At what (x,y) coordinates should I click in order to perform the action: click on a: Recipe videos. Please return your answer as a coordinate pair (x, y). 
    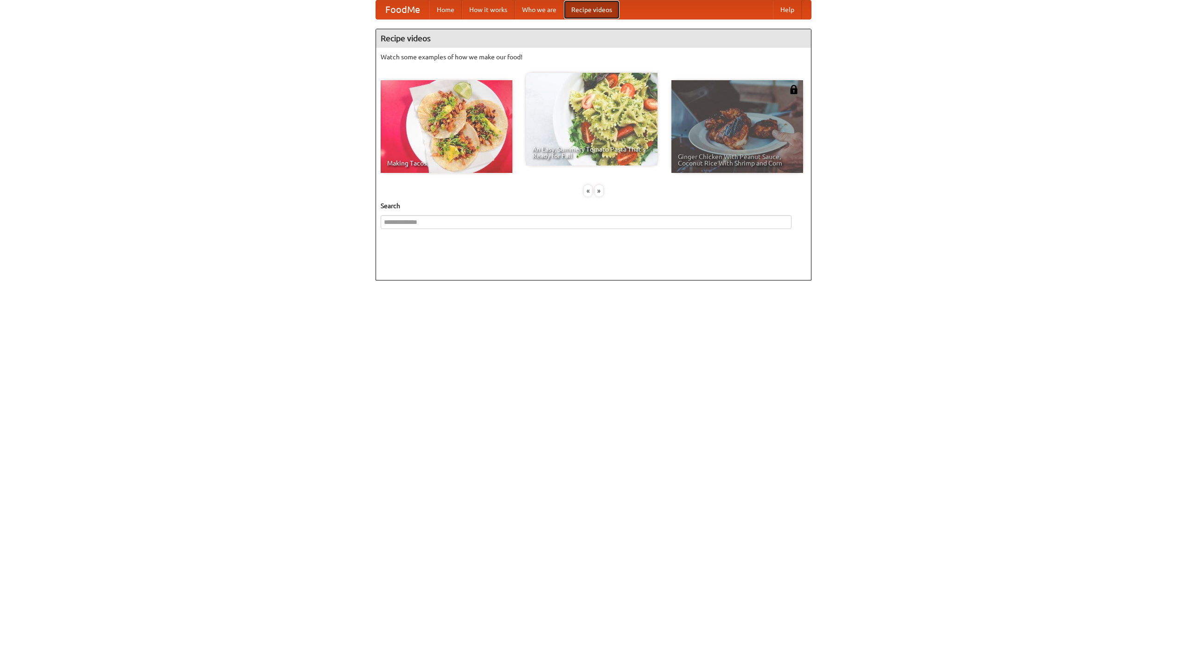
    Looking at the image, I should click on (591, 10).